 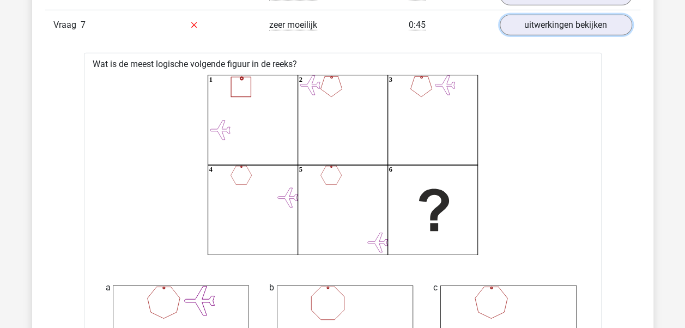 I want to click on span: c, so click(x=436, y=288).